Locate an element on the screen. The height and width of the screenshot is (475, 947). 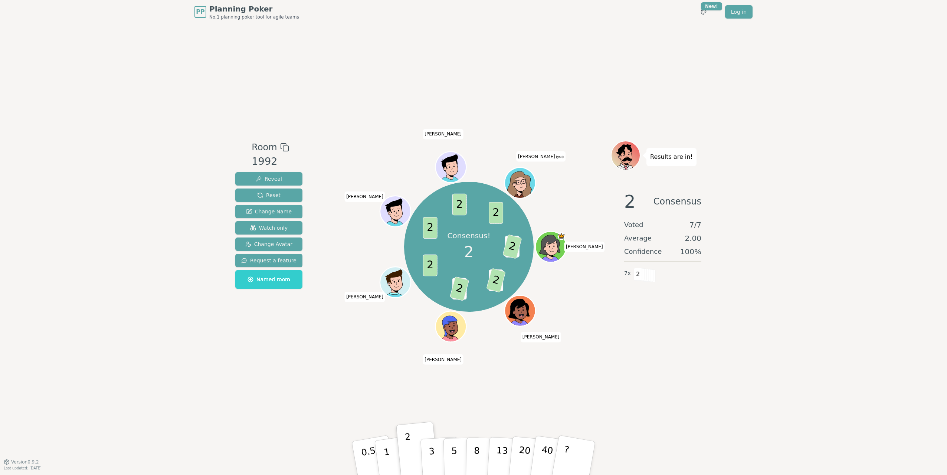
span: (you) is located at coordinates (560, 157).